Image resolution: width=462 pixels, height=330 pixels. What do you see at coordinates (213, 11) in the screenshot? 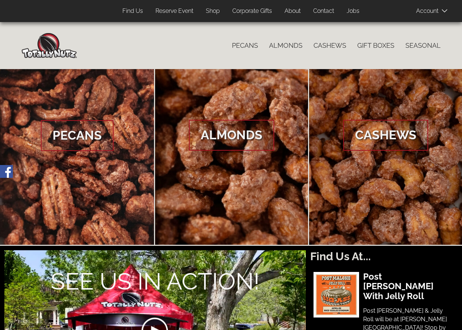
I see `a: Shop` at bounding box center [213, 11].